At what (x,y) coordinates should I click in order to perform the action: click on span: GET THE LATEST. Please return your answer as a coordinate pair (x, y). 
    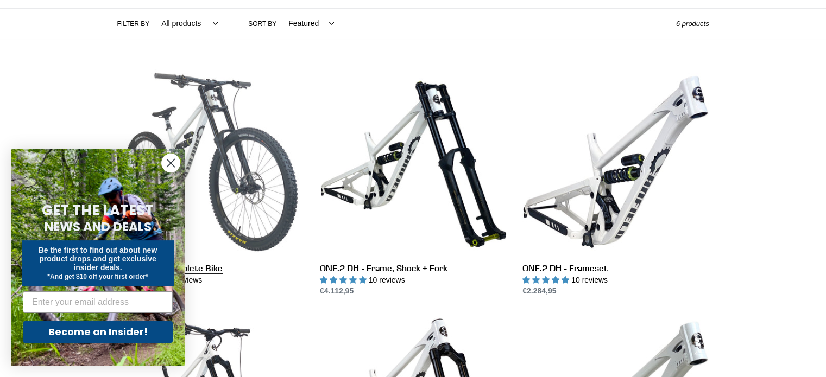
    Looking at the image, I should click on (98, 211).